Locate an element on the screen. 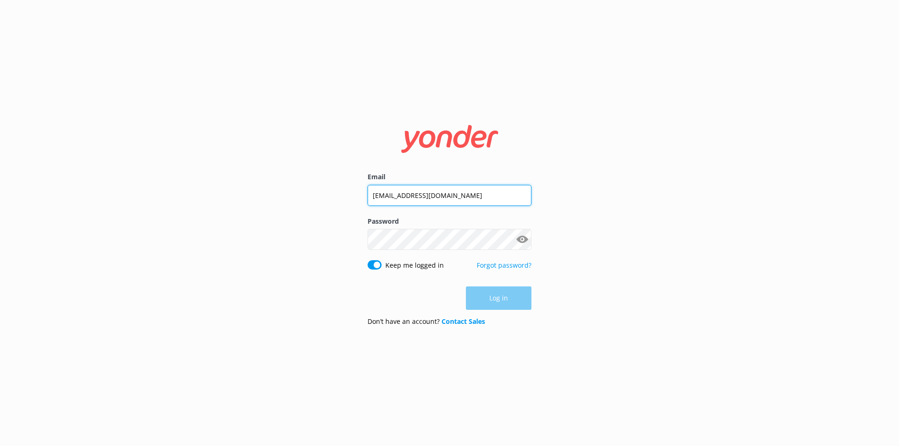 This screenshot has height=446, width=899. label: Email is located at coordinates (449, 177).